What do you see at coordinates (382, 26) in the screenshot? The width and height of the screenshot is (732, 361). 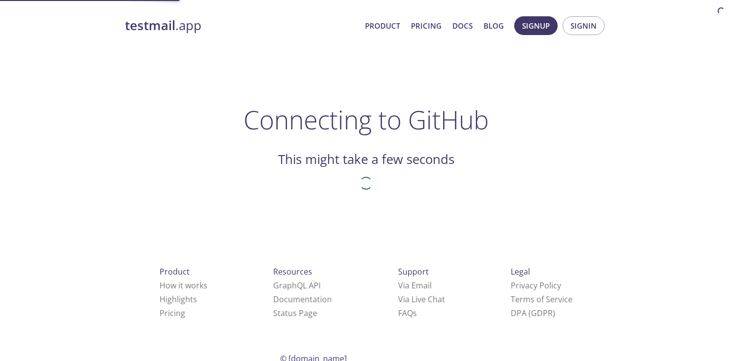 I see `a: Product` at bounding box center [382, 26].